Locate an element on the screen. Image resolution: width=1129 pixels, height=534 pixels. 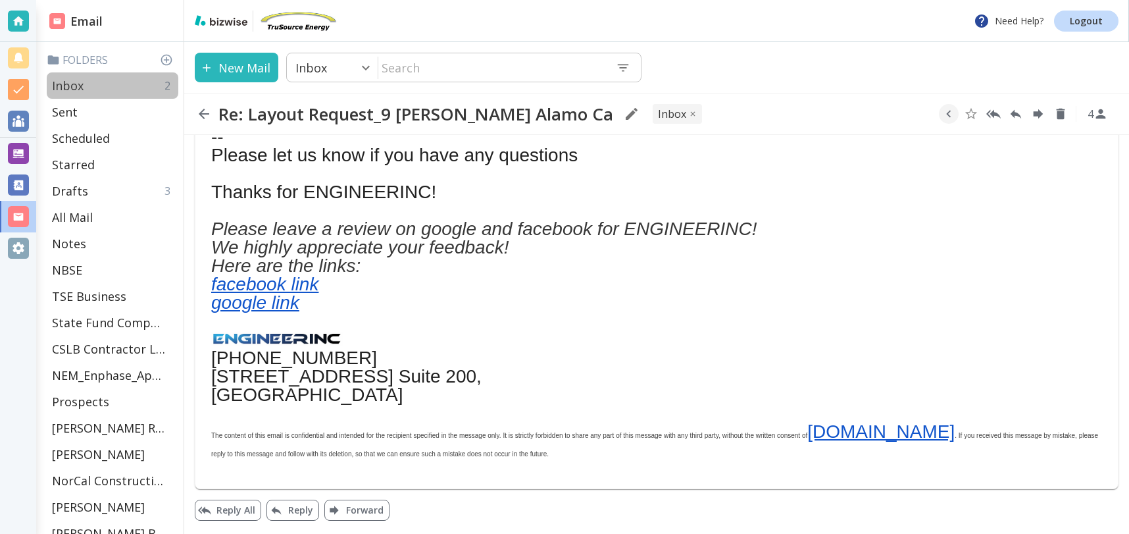
p: NorCal Construction is located at coordinates (109, 480).